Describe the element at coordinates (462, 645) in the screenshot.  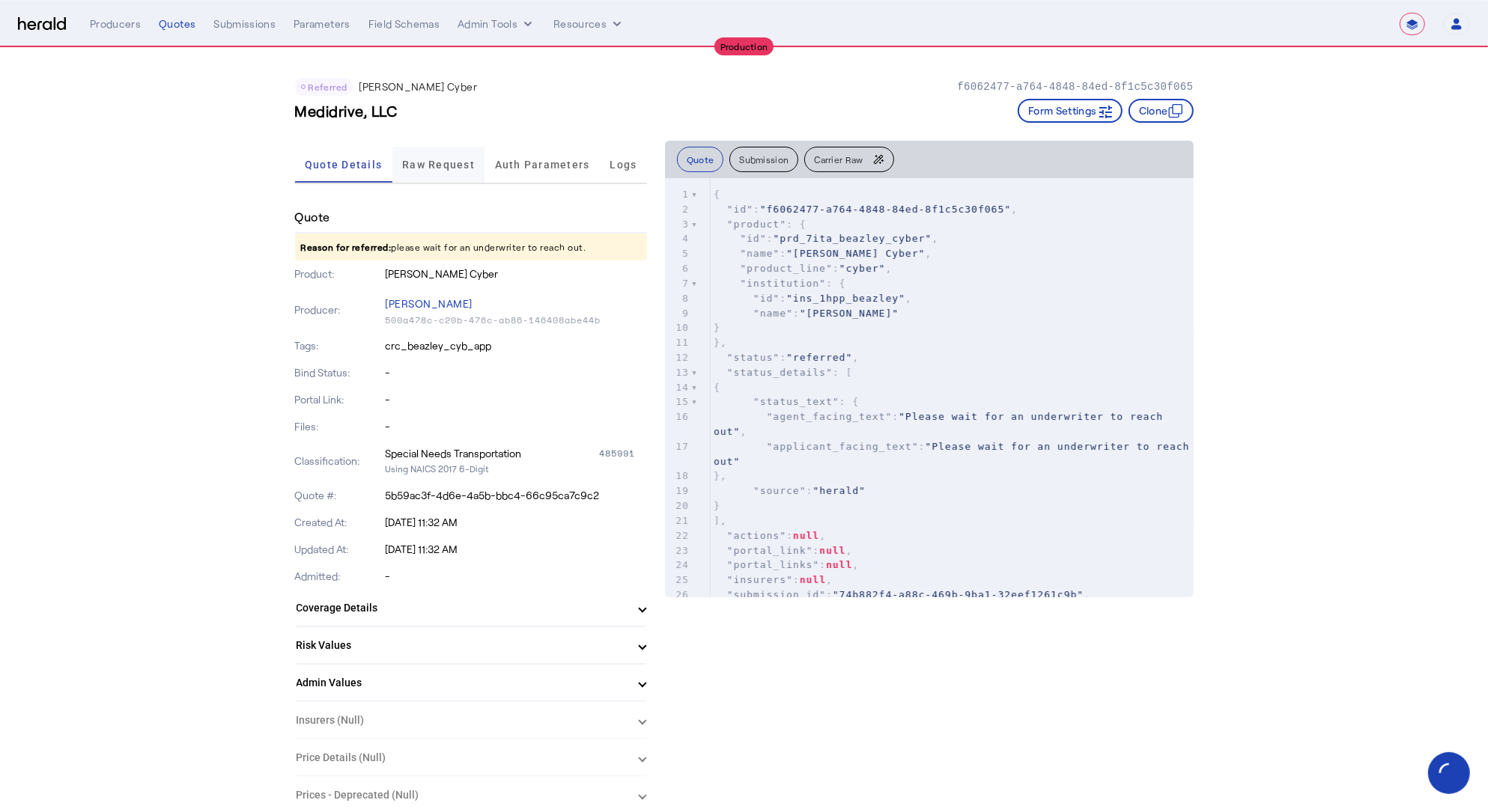
I see `mat-panel-title: Risk Values` at that location.